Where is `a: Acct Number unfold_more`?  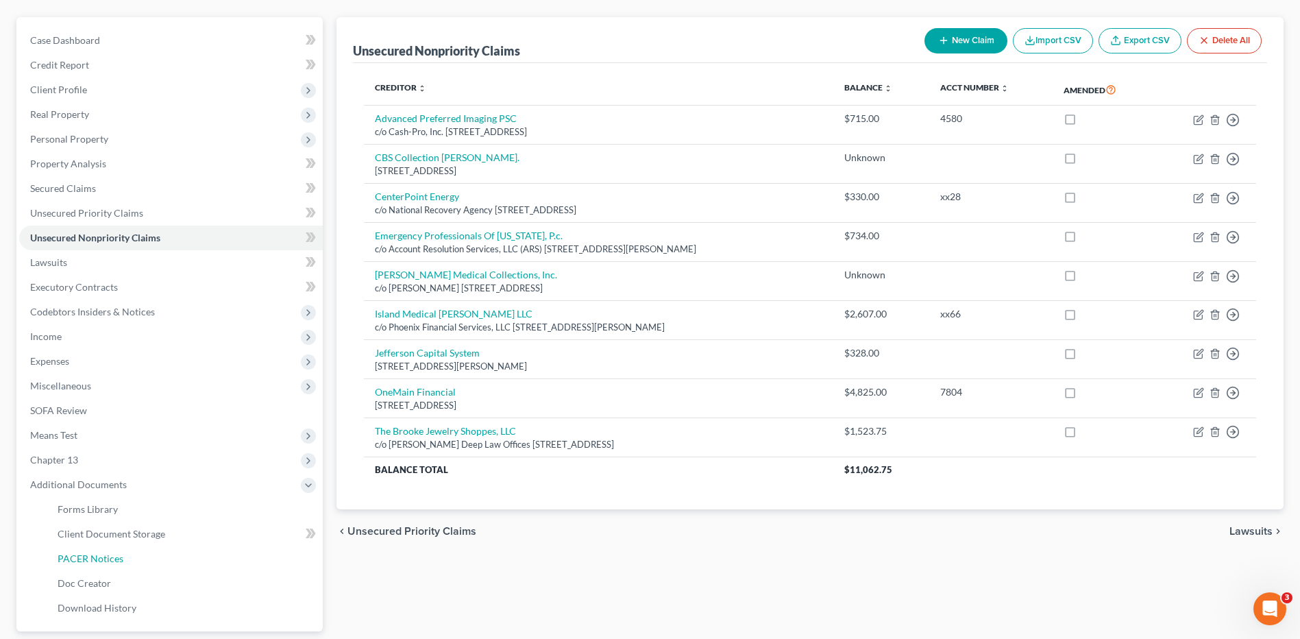 a: Acct Number unfold_more is located at coordinates (974, 87).